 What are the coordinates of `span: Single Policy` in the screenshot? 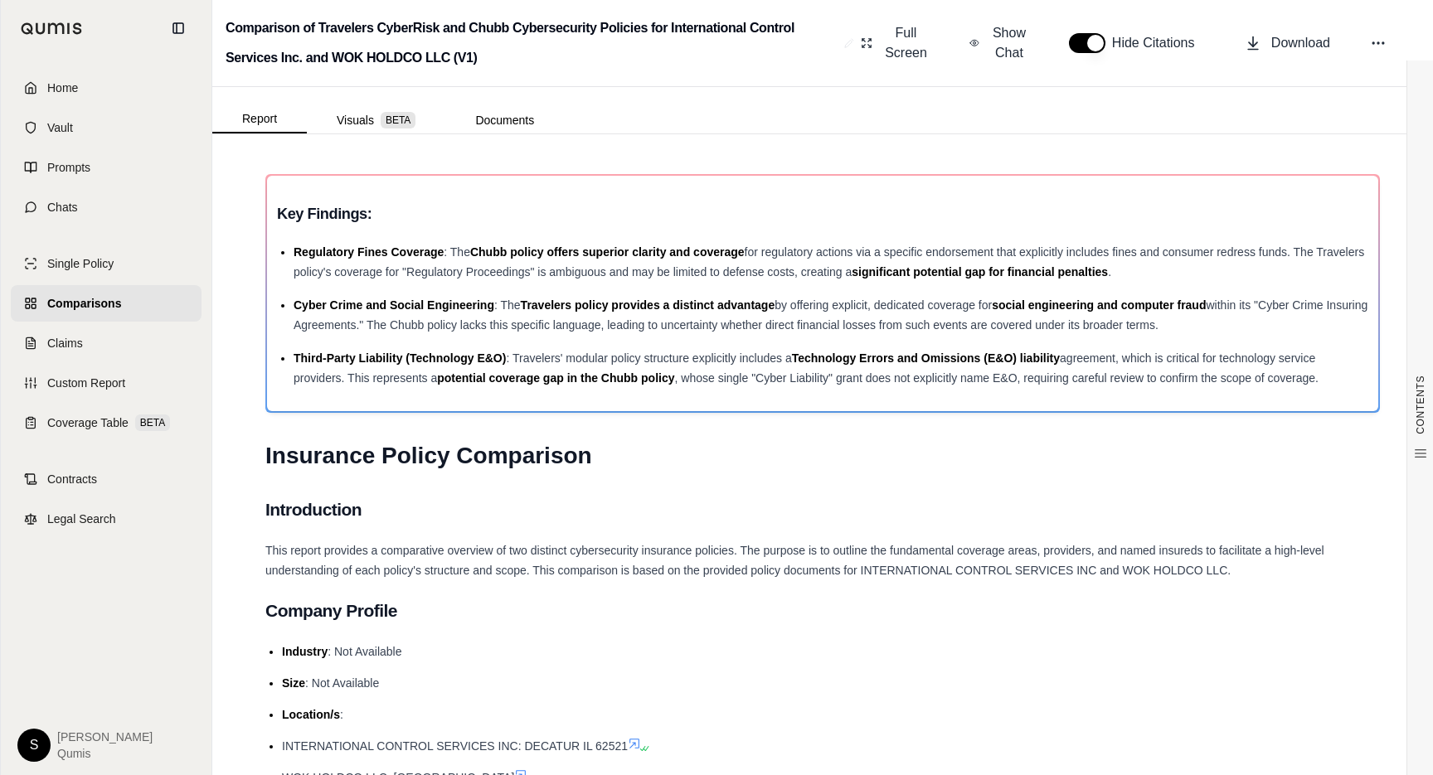 It's located at (80, 264).